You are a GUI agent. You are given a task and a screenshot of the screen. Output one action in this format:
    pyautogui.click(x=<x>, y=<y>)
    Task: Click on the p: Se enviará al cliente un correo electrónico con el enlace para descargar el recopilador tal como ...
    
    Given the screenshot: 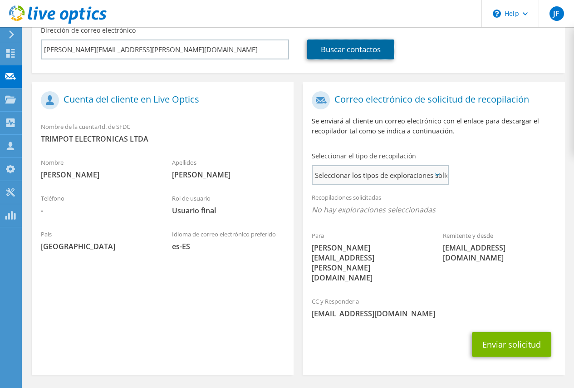 What is the action you would take?
    pyautogui.click(x=433, y=126)
    